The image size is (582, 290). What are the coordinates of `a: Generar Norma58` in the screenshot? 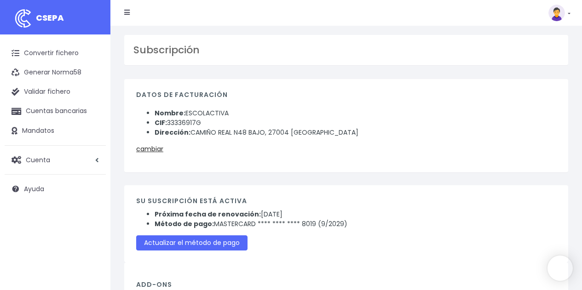 It's located at (55, 73).